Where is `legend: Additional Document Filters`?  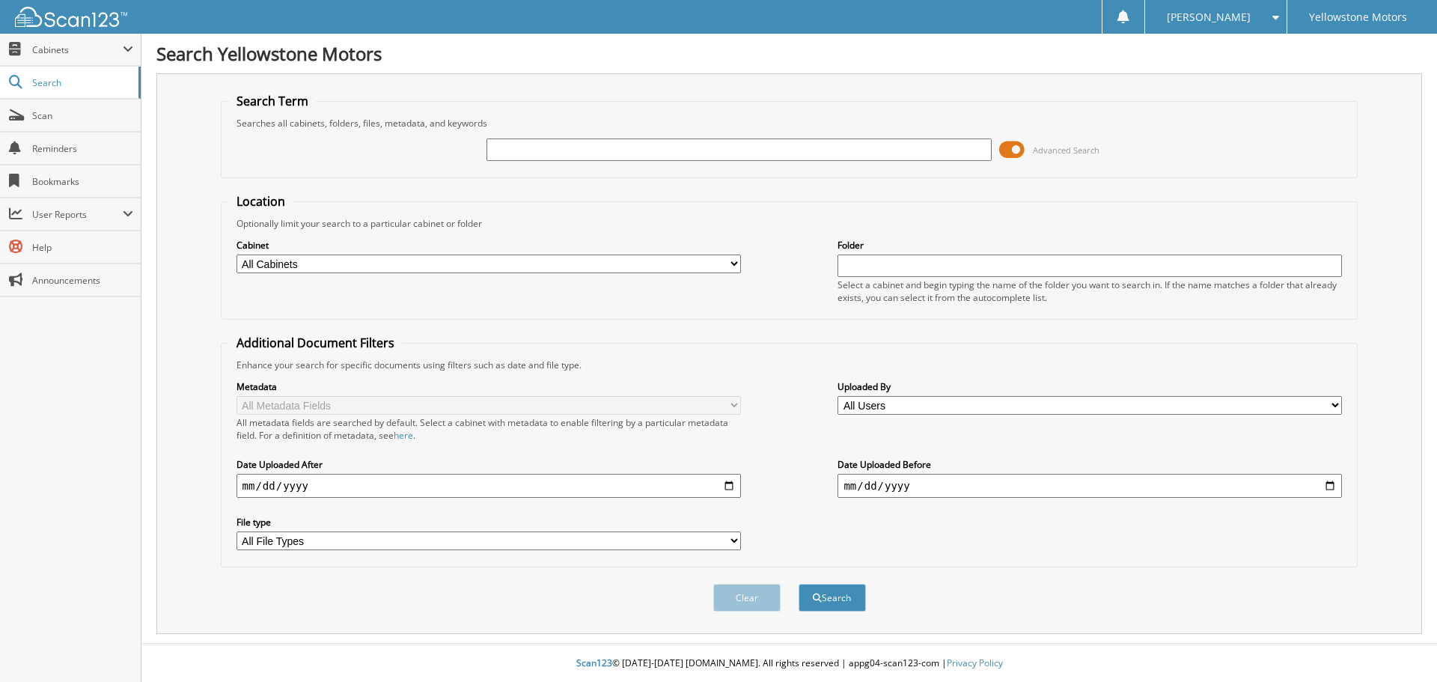 legend: Additional Document Filters is located at coordinates (315, 343).